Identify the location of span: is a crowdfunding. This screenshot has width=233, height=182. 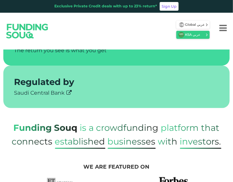
(119, 128).